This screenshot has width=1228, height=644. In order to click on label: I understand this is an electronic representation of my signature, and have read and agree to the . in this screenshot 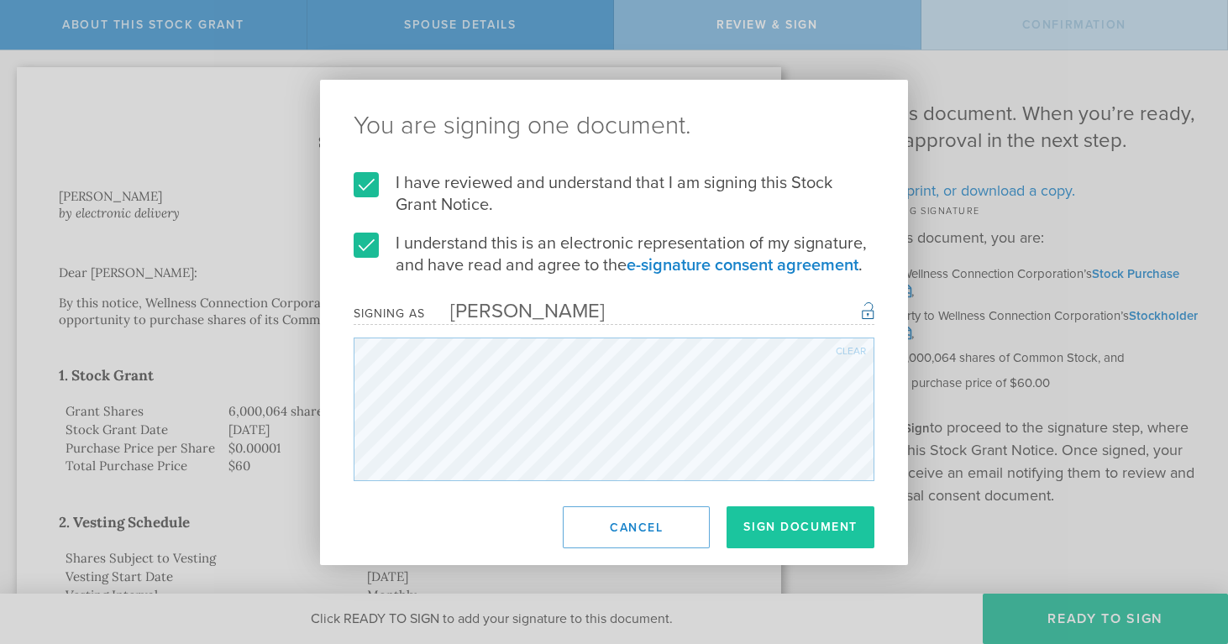, I will do `click(614, 254)`.